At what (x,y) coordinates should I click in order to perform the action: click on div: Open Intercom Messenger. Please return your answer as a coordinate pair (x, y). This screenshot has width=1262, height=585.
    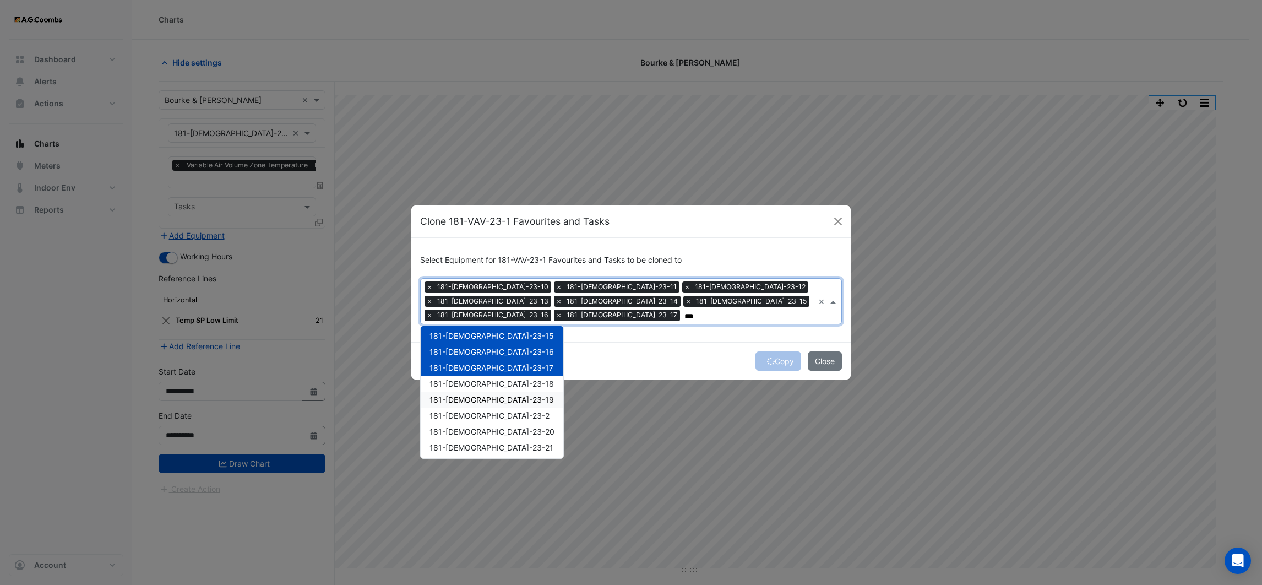
    Looking at the image, I should click on (1238, 561).